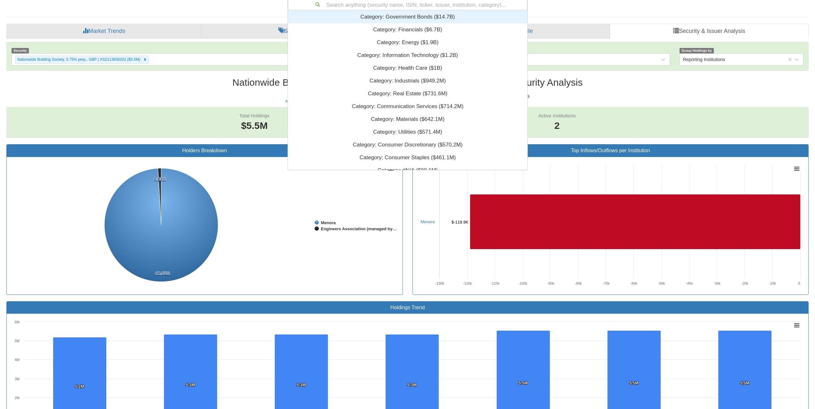 The image size is (815, 409). What do you see at coordinates (440, 284) in the screenshot?
I see `text: -130k` at bounding box center [440, 284].